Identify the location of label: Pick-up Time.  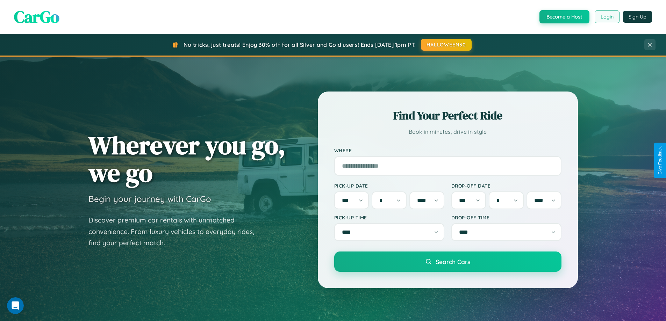
(389, 217).